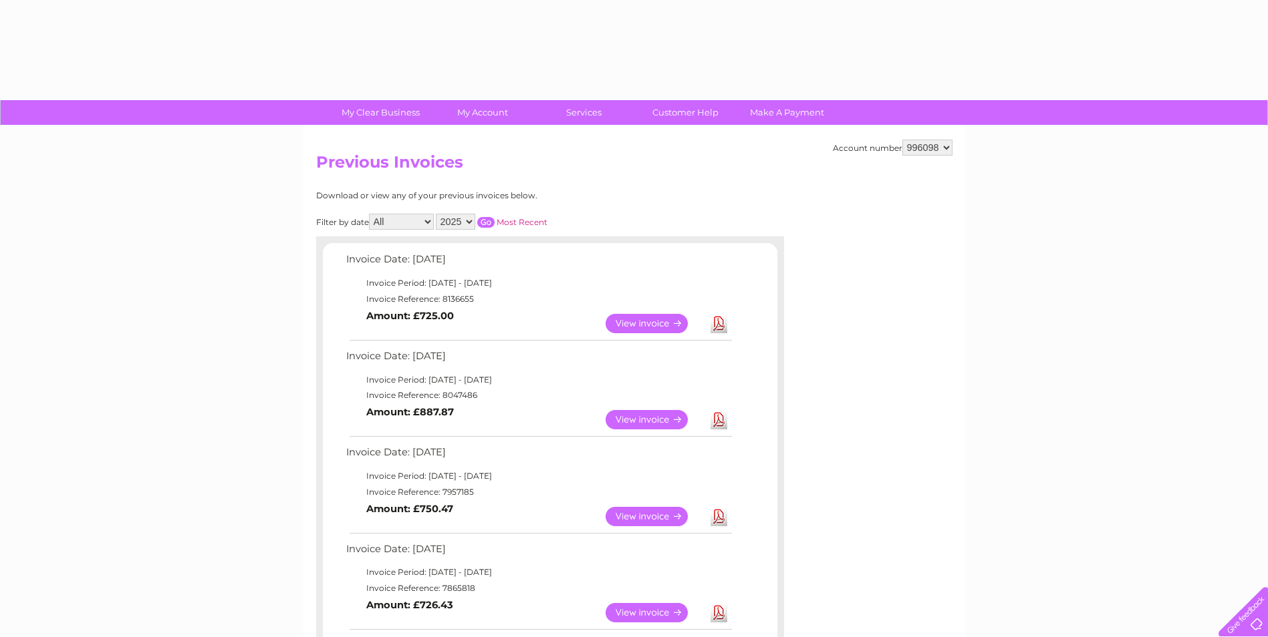 The width and height of the screenshot is (1268, 637). I want to click on a: Customer Help, so click(685, 112).